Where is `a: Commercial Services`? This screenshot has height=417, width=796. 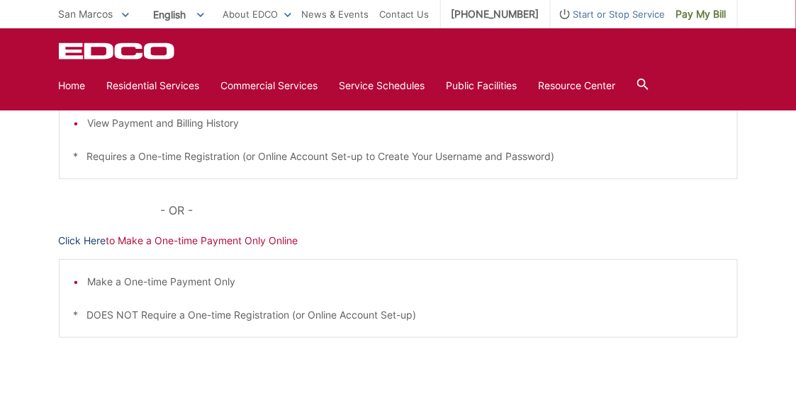
a: Commercial Services is located at coordinates (269, 86).